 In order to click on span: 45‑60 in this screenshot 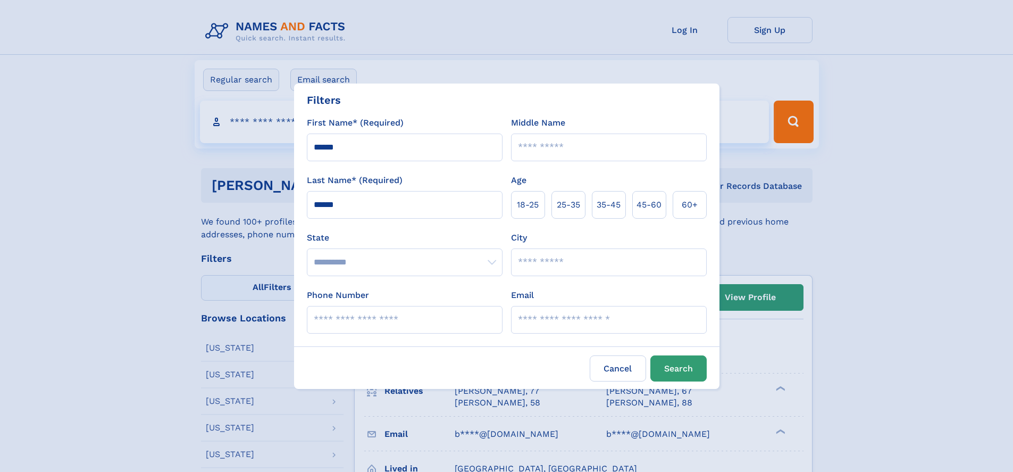, I will do `click(649, 205)`.